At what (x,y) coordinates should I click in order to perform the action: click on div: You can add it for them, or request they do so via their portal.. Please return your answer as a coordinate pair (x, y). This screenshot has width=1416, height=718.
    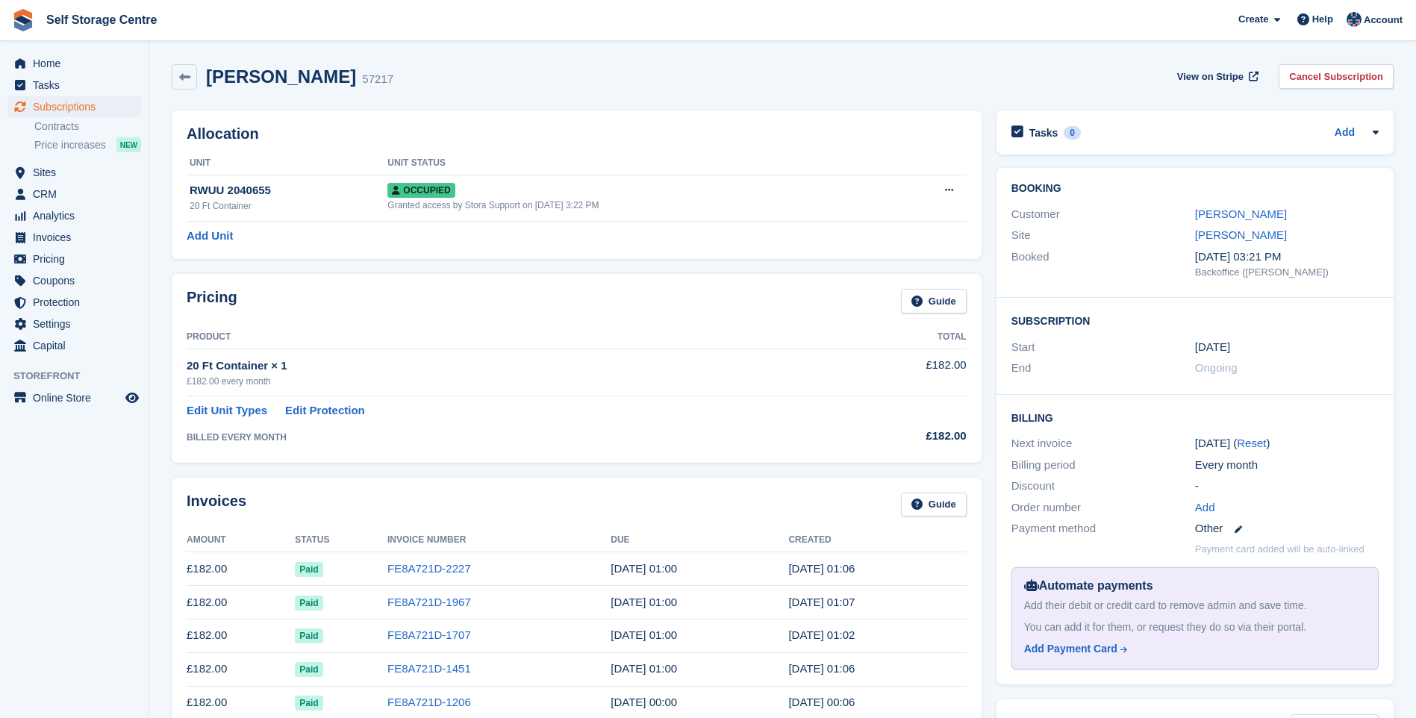
    Looking at the image, I should click on (1195, 627).